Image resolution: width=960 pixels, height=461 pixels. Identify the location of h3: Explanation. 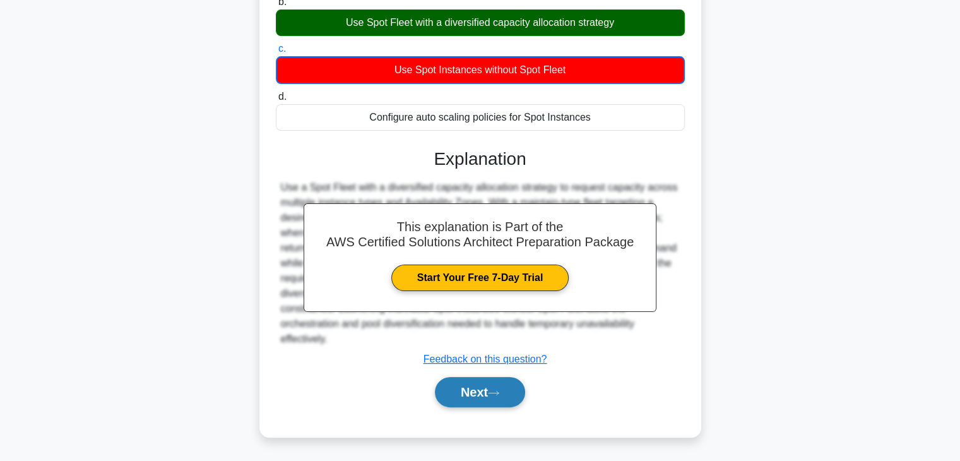
(480, 159).